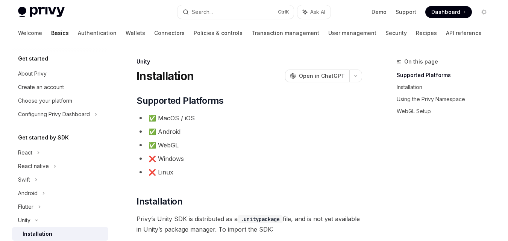 The height and width of the screenshot is (241, 508). What do you see at coordinates (25, 153) in the screenshot?
I see `div: React` at bounding box center [25, 153].